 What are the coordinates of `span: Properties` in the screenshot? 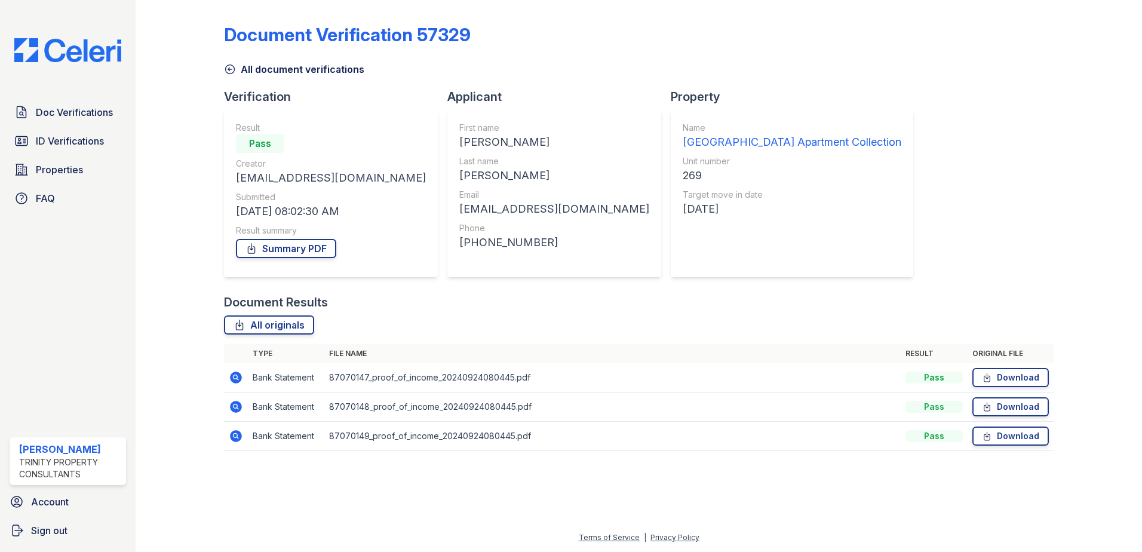 It's located at (59, 170).